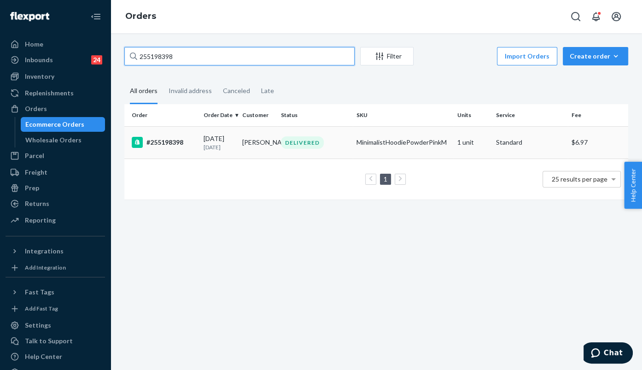 The width and height of the screenshot is (642, 370). What do you see at coordinates (596, 17) in the screenshot?
I see `button: Open notifications` at bounding box center [596, 17].